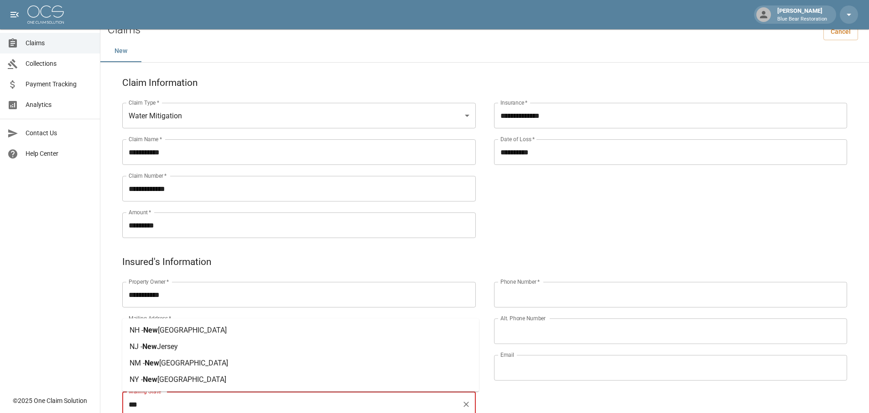 This screenshot has width=869, height=413. Describe the element at coordinates (144, 102) in the screenshot. I see `label: Claim Type` at that location.